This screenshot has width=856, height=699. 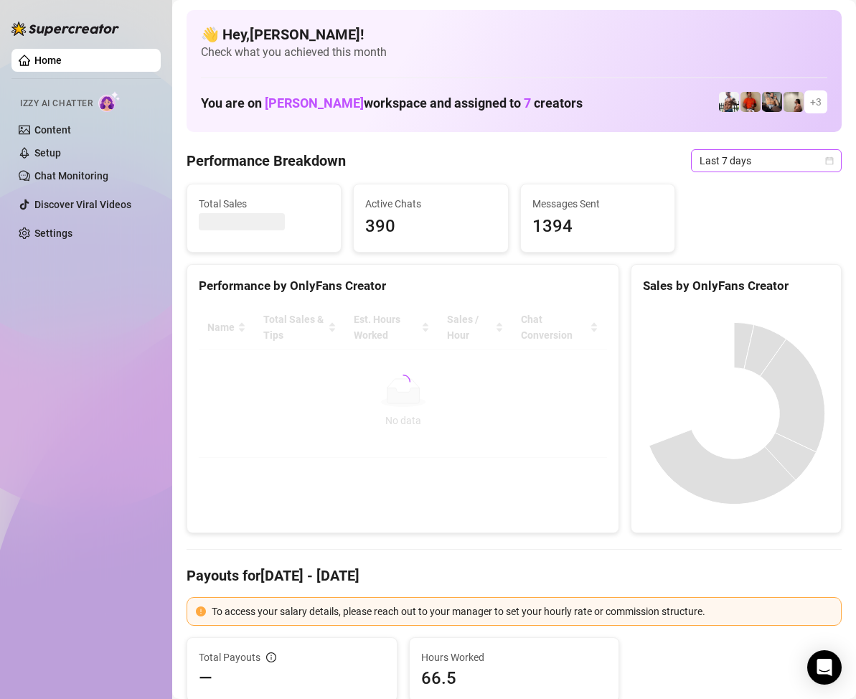 What do you see at coordinates (430, 227) in the screenshot?
I see `span: 390` at bounding box center [430, 227].